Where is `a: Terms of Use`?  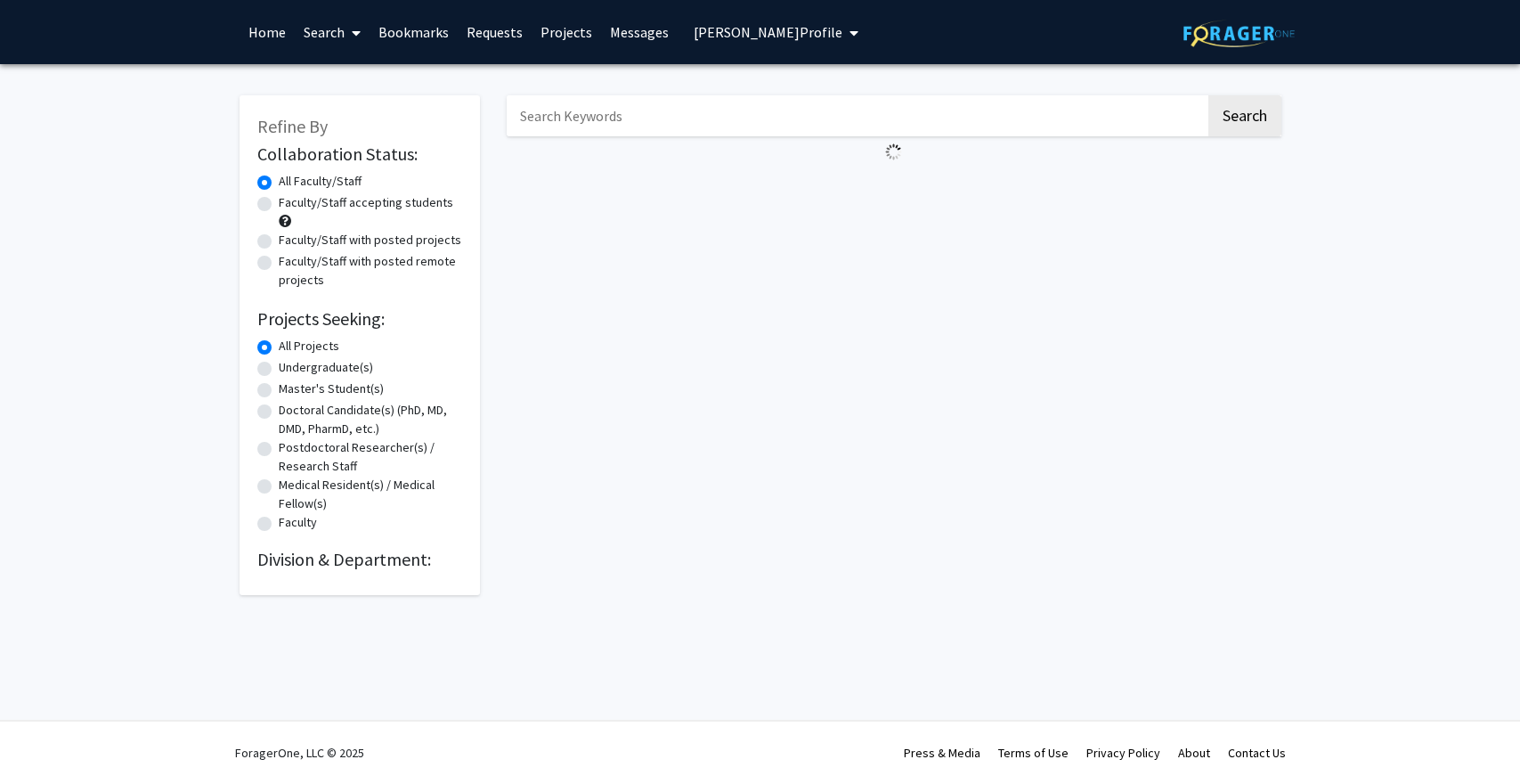 a: Terms of Use is located at coordinates (1033, 752).